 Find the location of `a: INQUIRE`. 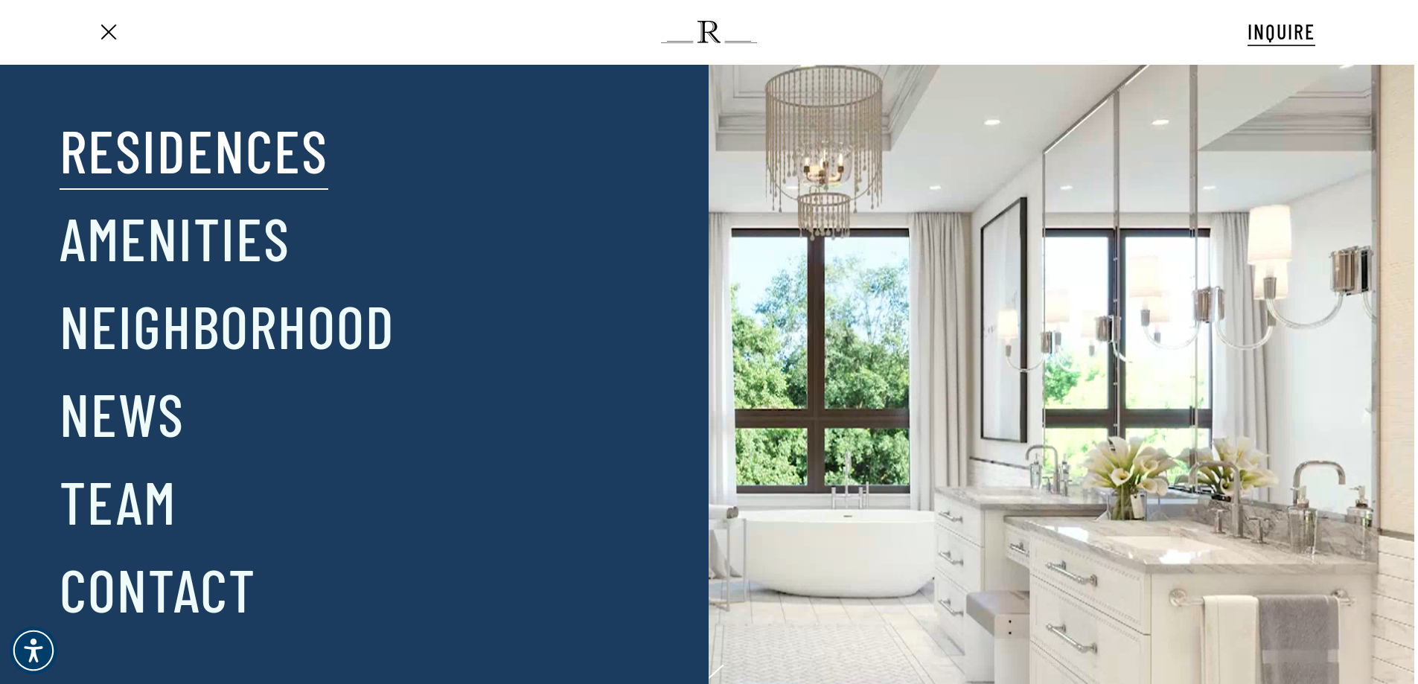

a: INQUIRE is located at coordinates (1281, 31).